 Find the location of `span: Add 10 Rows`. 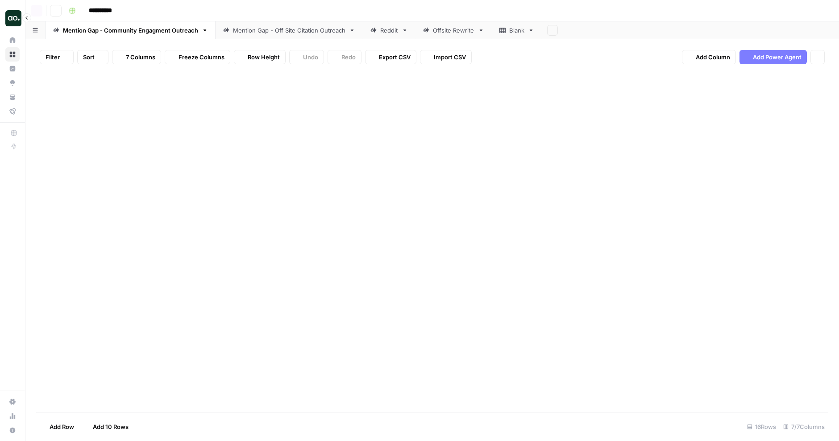

span: Add 10 Rows is located at coordinates (111, 427).